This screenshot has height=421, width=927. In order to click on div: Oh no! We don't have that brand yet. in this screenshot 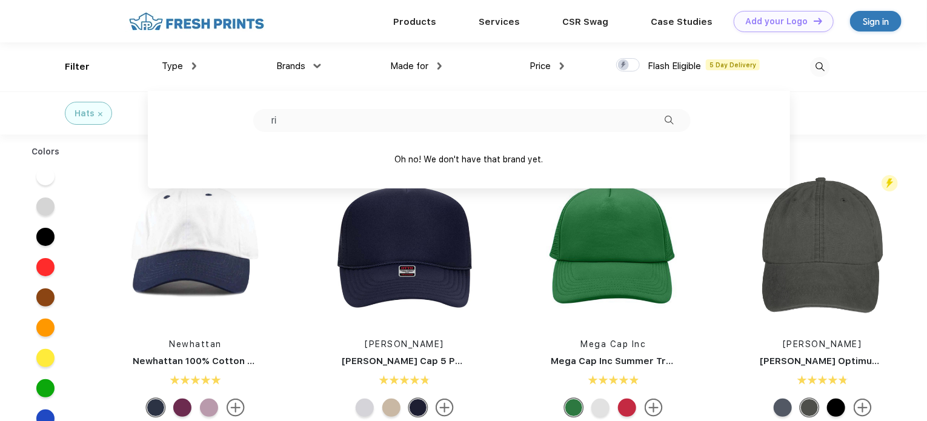, I will do `click(469, 159)`.